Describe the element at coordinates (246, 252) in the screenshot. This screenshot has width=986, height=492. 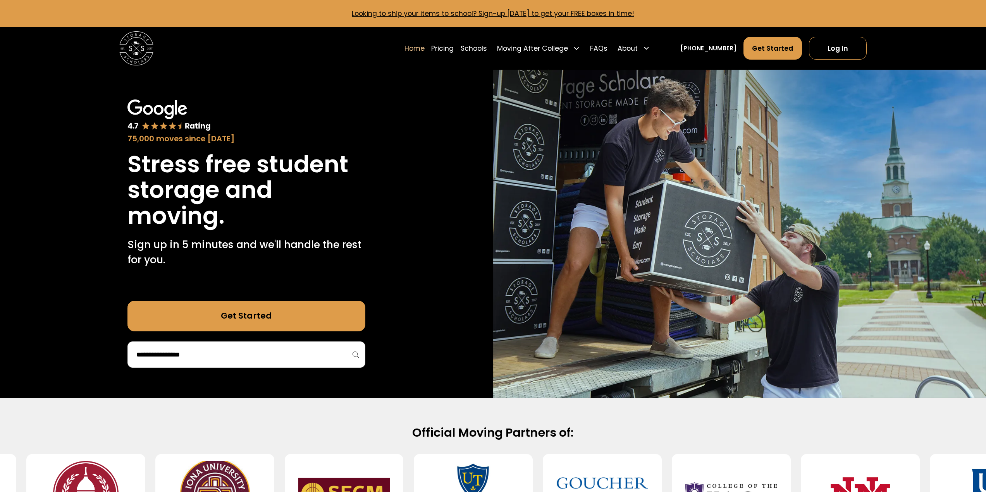
I see `p: Sign up in 5 minutes and we'll handle the rest for you.` at that location.